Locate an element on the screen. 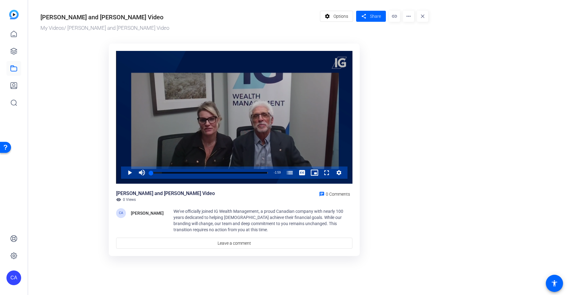  button: Picture-in-Picture is located at coordinates (315, 173).